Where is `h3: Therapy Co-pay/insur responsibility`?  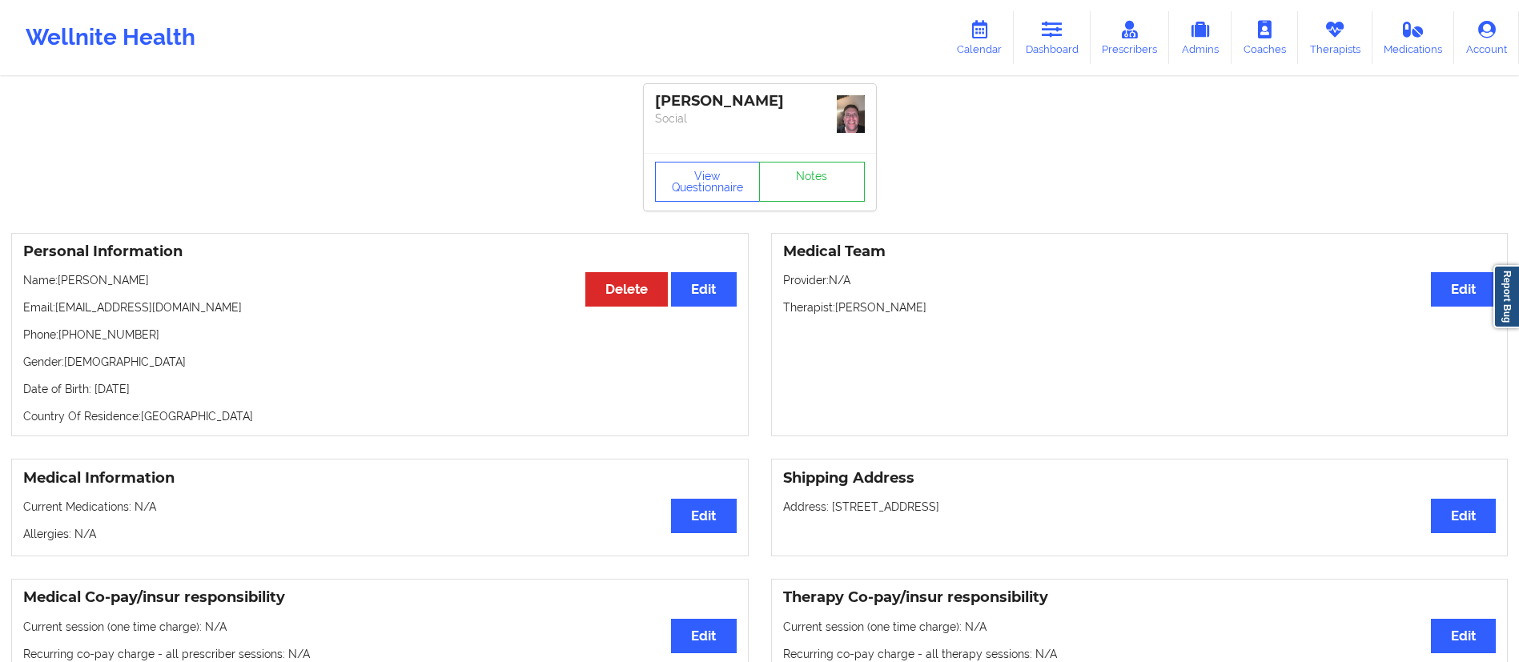 h3: Therapy Co-pay/insur responsibility is located at coordinates (1140, 597).